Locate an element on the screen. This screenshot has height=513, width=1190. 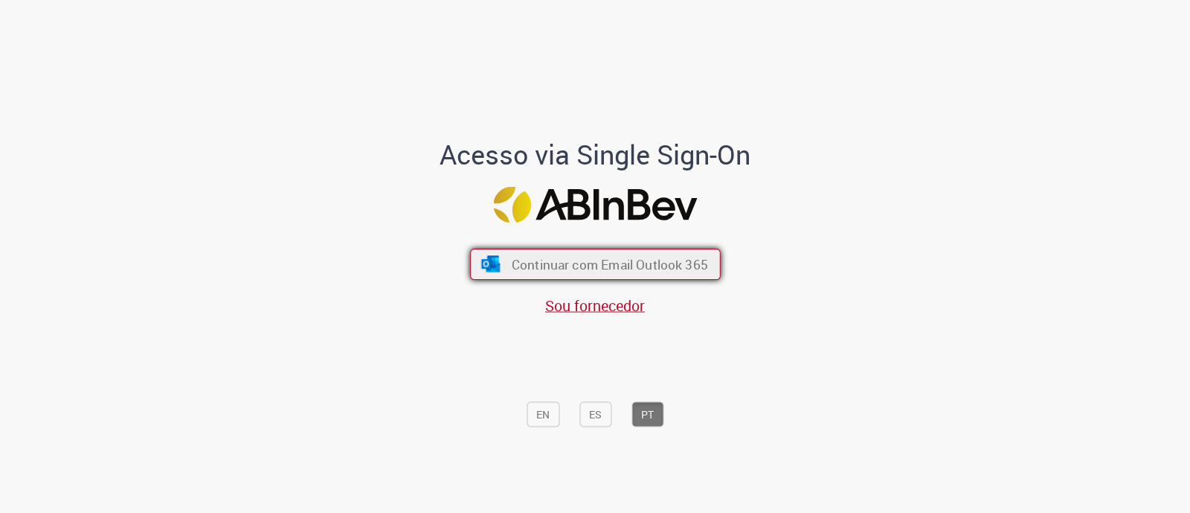
img: ícone Azure/Microsoft 360 is located at coordinates (490, 264).